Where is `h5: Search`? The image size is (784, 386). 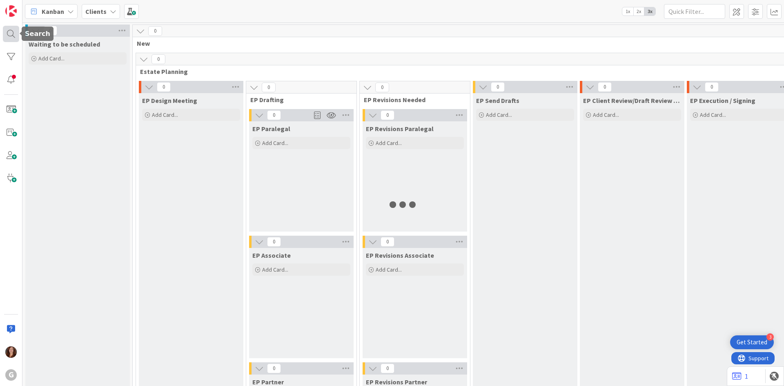
h5: Search is located at coordinates (38, 33).